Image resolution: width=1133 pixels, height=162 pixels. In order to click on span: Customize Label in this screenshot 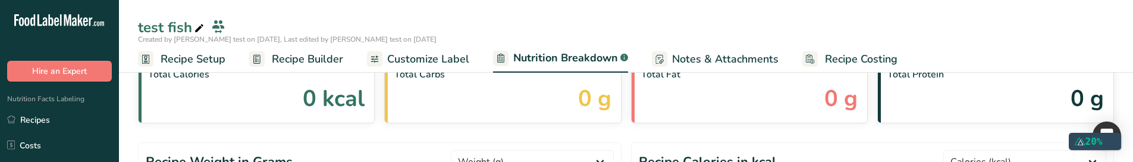, I will do `click(428, 59)`.